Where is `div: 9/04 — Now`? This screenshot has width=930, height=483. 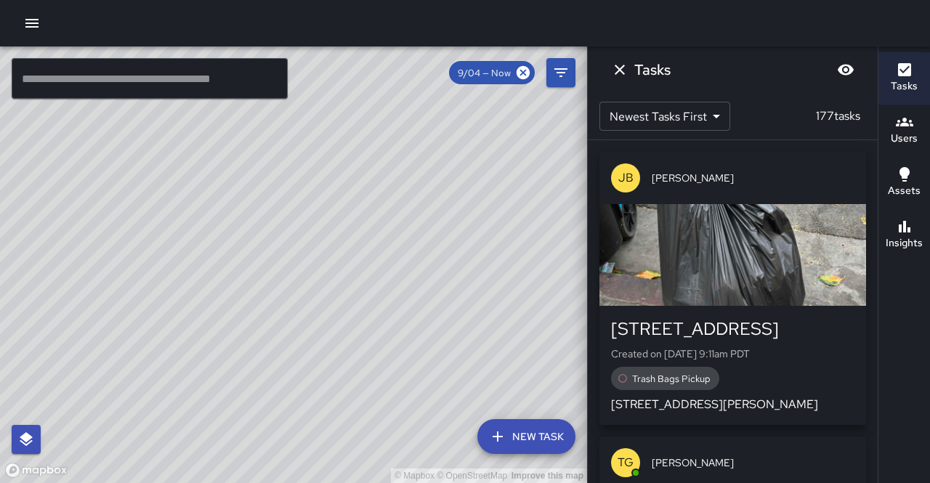 div: 9/04 — Now is located at coordinates (492, 73).